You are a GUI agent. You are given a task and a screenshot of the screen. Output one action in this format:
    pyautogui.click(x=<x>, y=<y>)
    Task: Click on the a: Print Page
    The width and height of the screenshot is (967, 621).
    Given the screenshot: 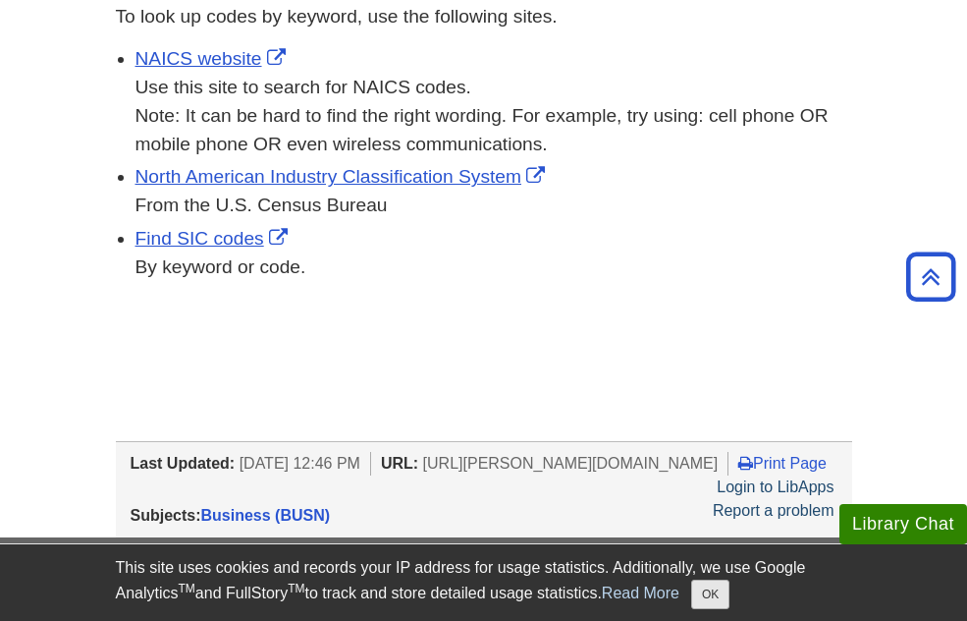 What is the action you would take?
    pyautogui.click(x=783, y=462)
    